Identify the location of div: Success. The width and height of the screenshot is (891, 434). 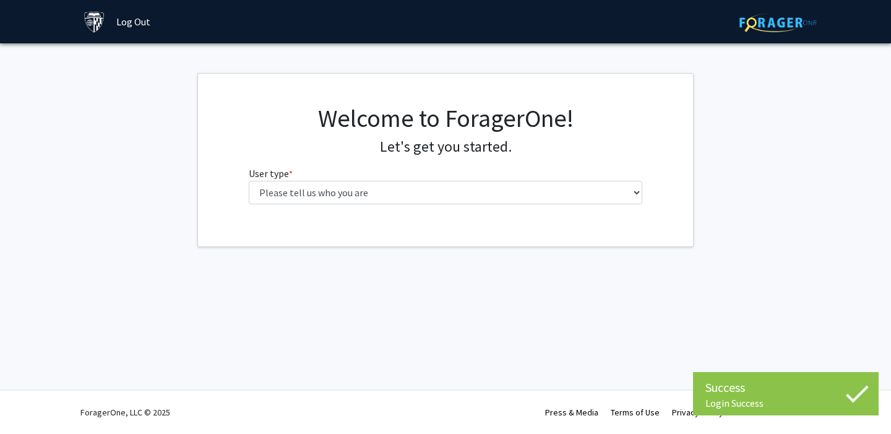
(786, 387).